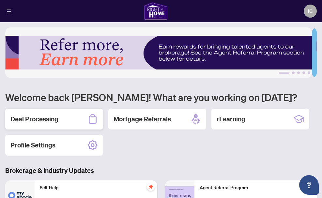 This screenshot has height=198, width=322. I want to click on h3: Brokerage & Industry Updates, so click(161, 171).